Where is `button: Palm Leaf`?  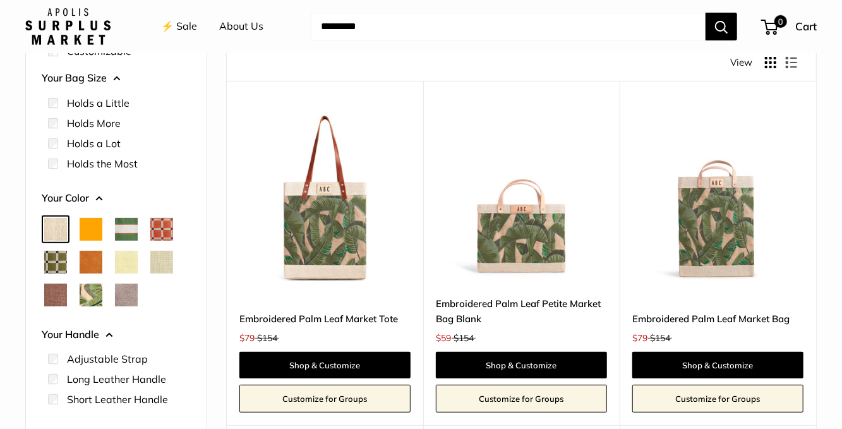
button: Palm Leaf is located at coordinates (91, 295).